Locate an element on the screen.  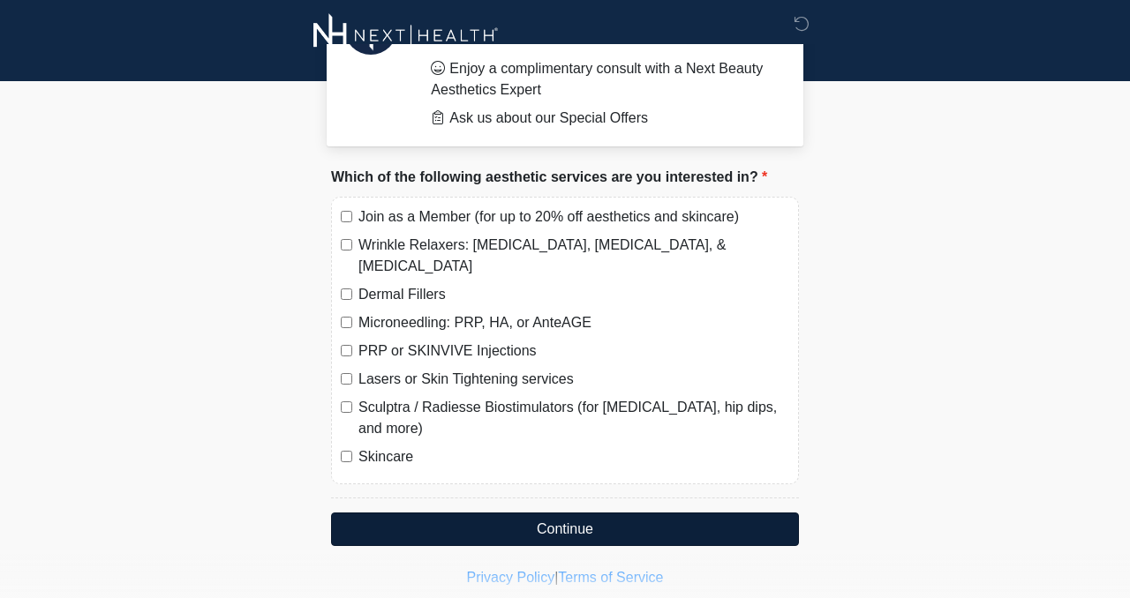
a: Privacy Policy is located at coordinates (511, 577).